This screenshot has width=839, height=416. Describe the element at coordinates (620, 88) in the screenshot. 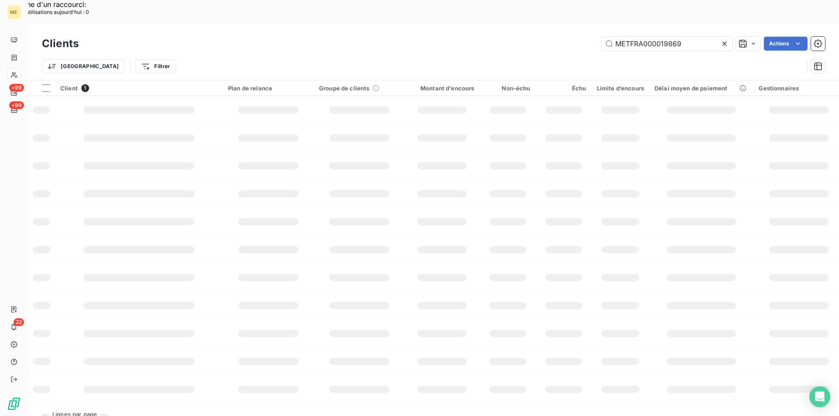

I see `div: Limite d’encours` at that location.